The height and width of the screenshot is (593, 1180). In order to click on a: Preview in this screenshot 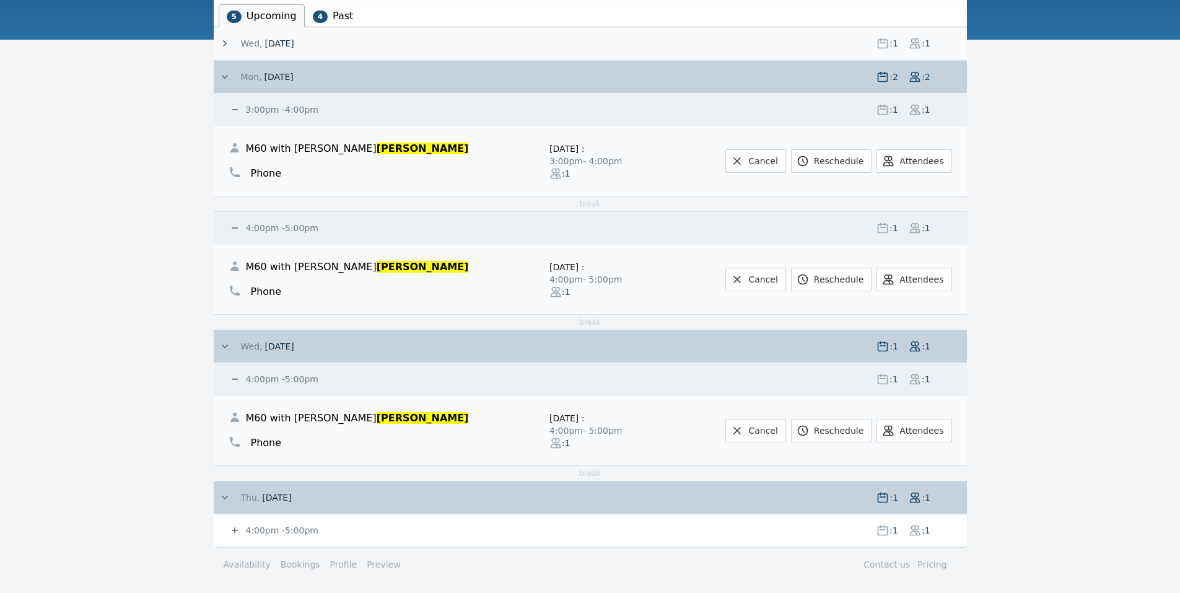, I will do `click(383, 564)`.